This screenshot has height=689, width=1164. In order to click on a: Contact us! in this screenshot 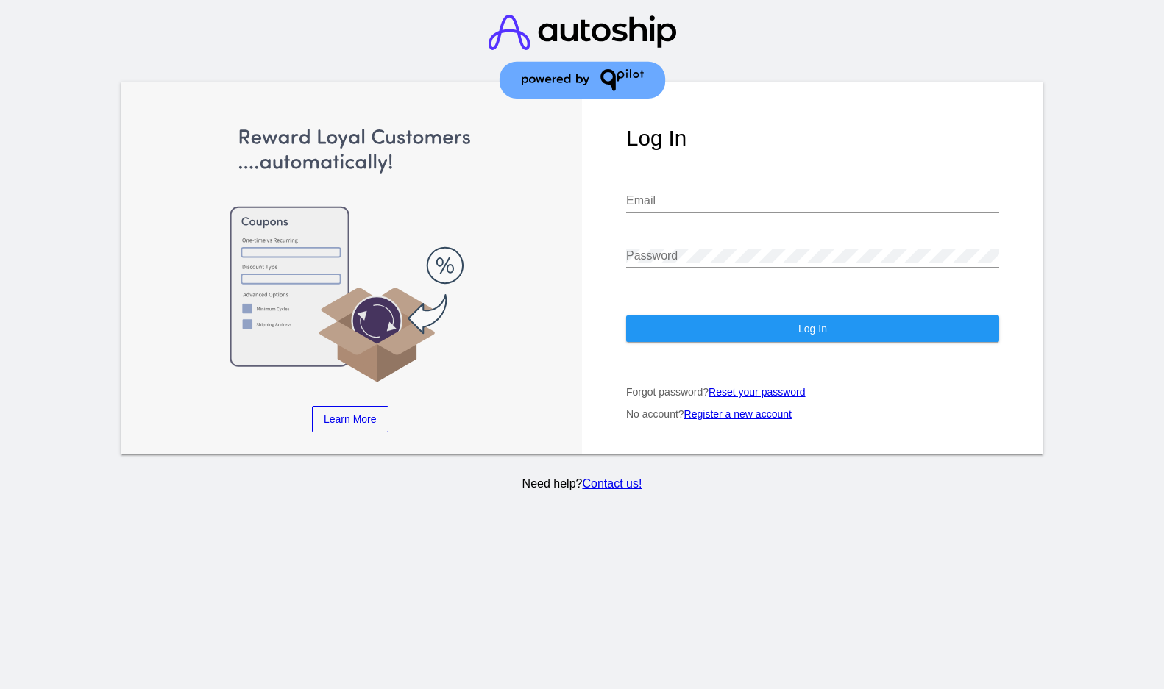, I will do `click(611, 483)`.